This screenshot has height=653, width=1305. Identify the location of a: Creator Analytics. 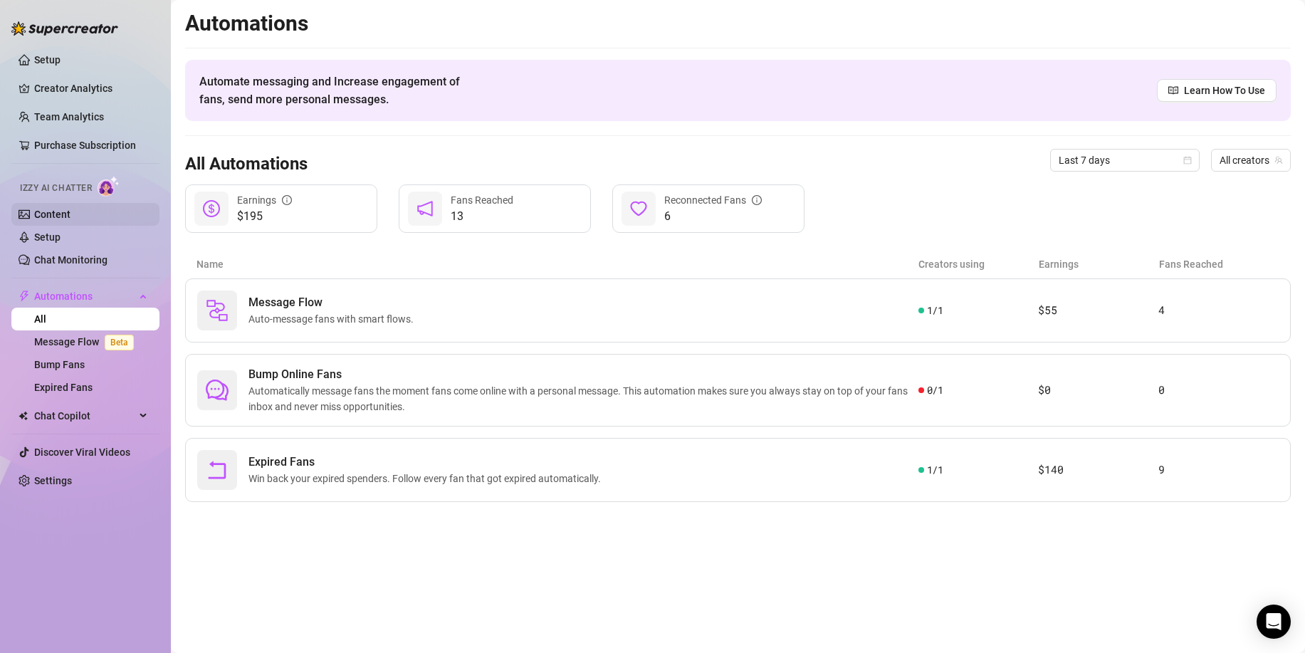
(91, 88).